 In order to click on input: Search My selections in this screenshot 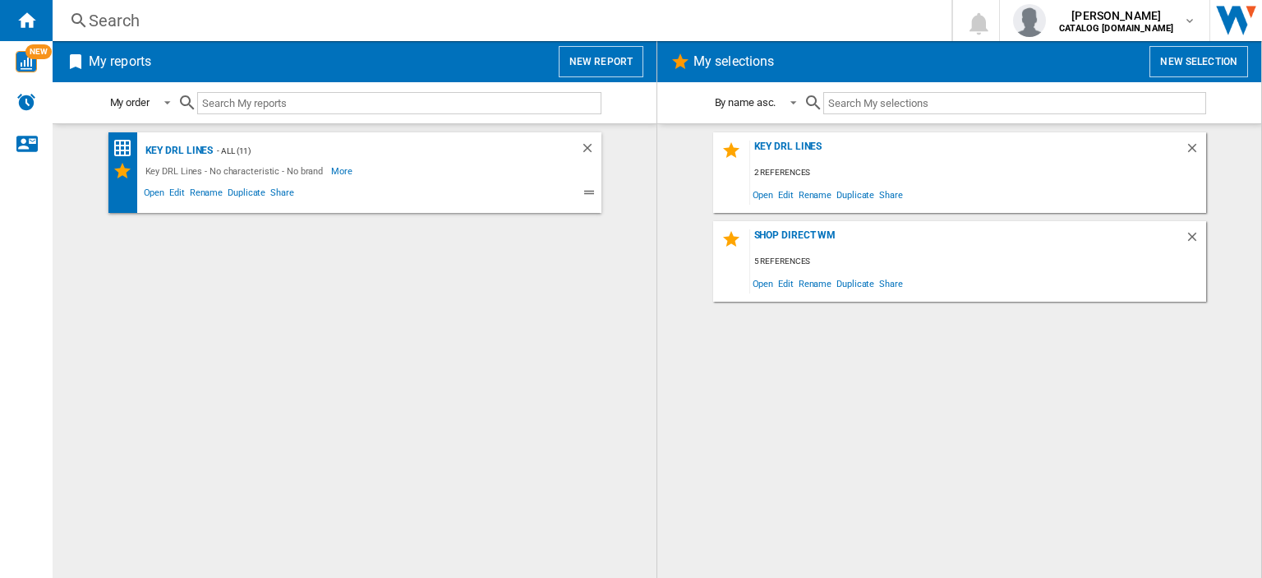, I will do `click(1014, 103)`.